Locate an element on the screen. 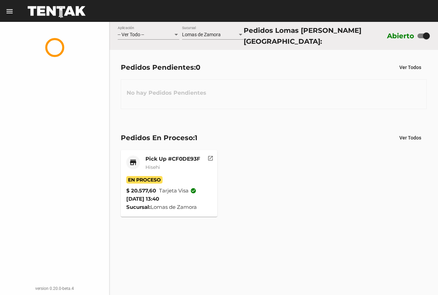 The height and width of the screenshot is (295, 438). div: version 0.20.0-beta.4 is located at coordinates (54, 289).